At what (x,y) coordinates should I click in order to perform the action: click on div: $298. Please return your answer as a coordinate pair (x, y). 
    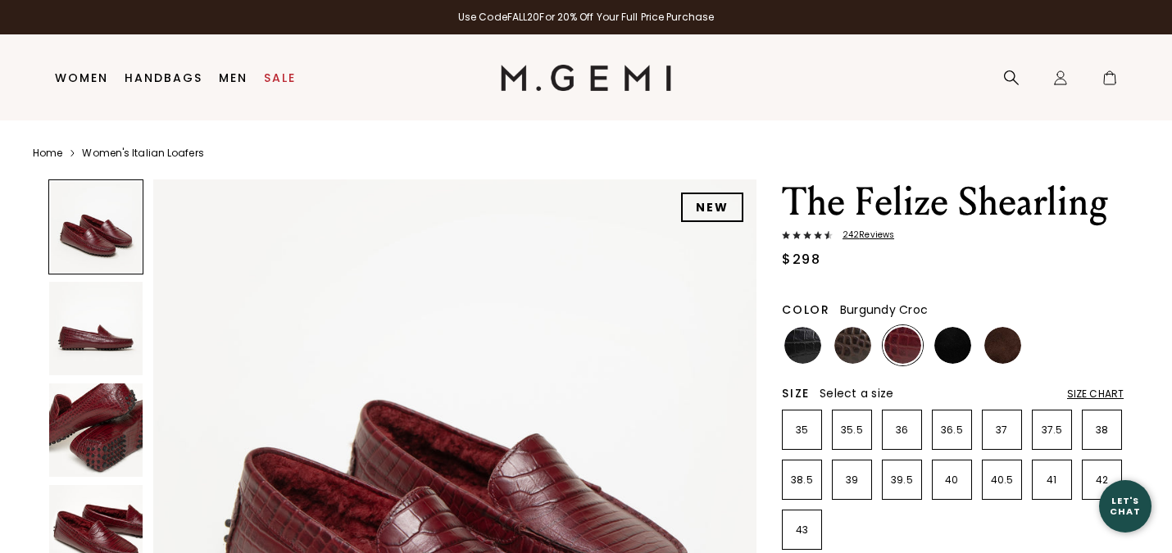
    Looking at the image, I should click on (801, 260).